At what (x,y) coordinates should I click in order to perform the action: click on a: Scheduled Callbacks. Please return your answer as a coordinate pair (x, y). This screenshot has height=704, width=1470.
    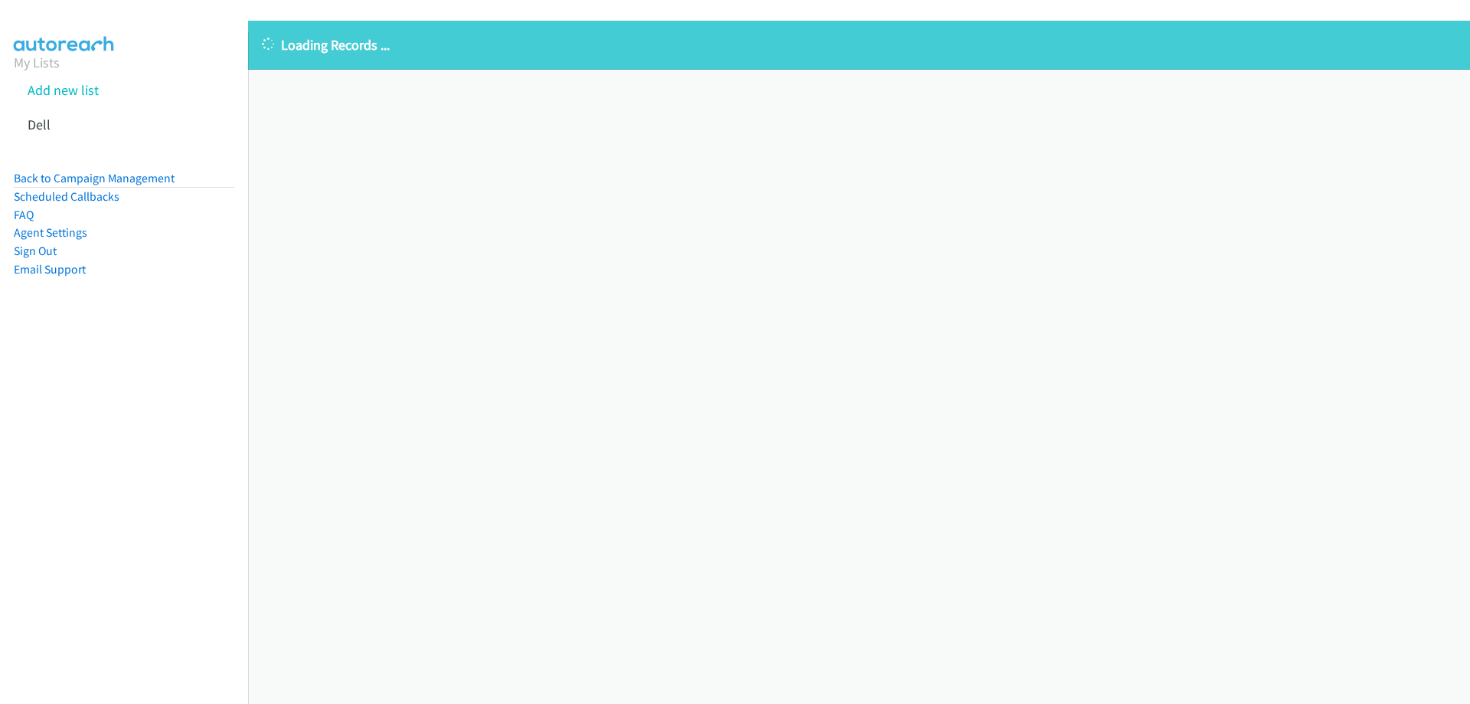
    Looking at the image, I should click on (67, 196).